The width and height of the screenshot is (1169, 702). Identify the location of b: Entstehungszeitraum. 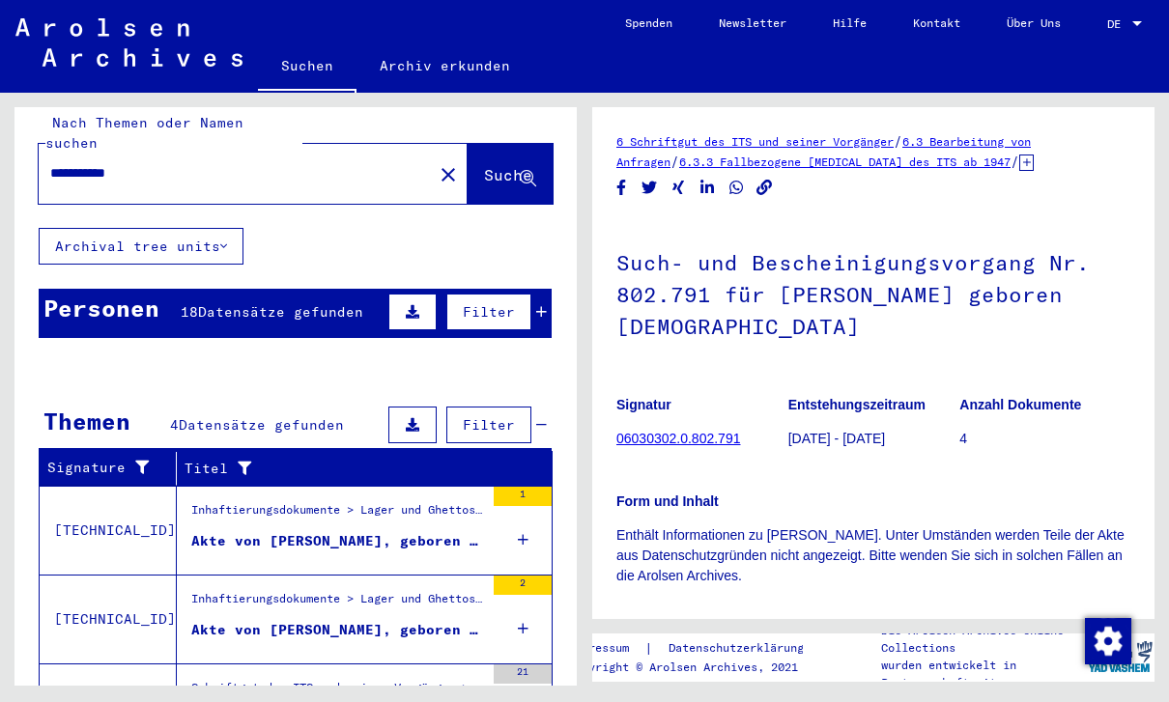
(857, 405).